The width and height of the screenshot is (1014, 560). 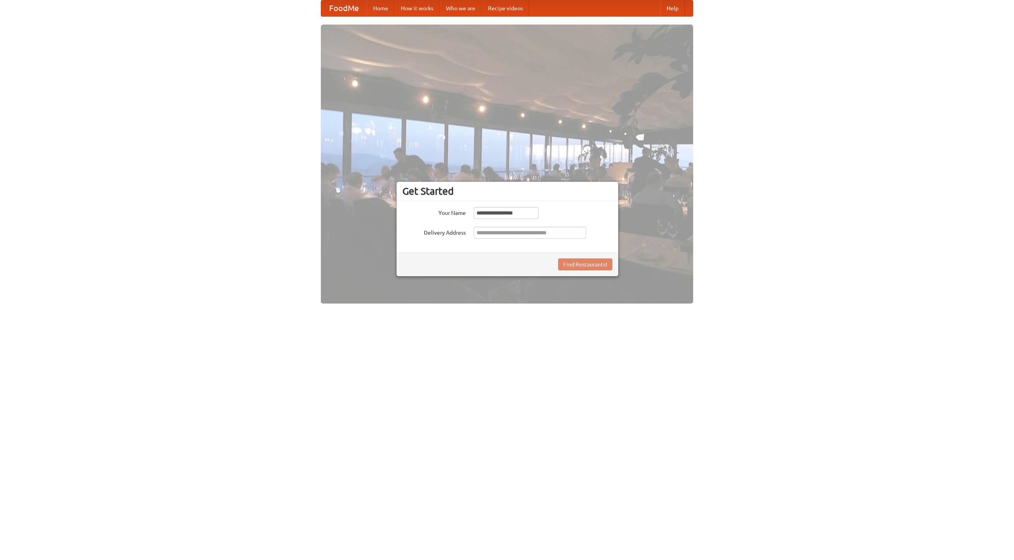 I want to click on h3: Get Started, so click(x=507, y=191).